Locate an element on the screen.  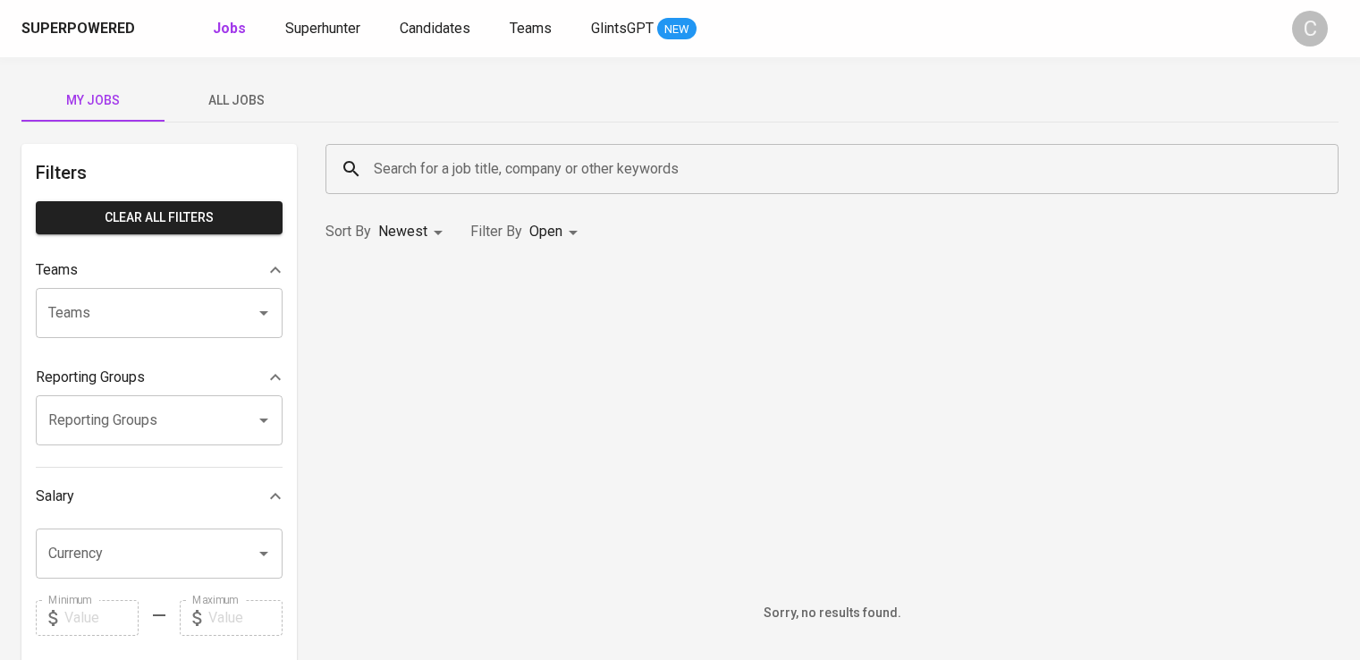
p: Reporting Groups is located at coordinates (90, 377).